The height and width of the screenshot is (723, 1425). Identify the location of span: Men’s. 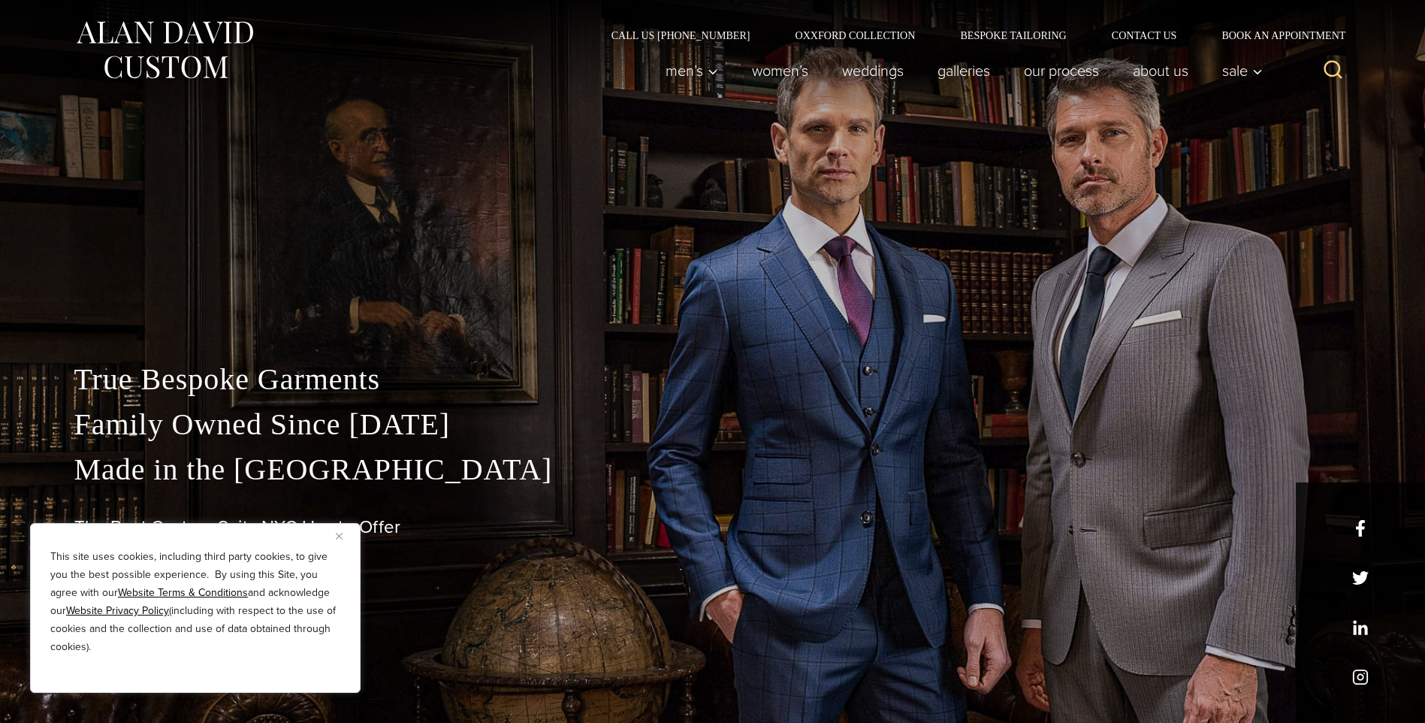
(692, 71).